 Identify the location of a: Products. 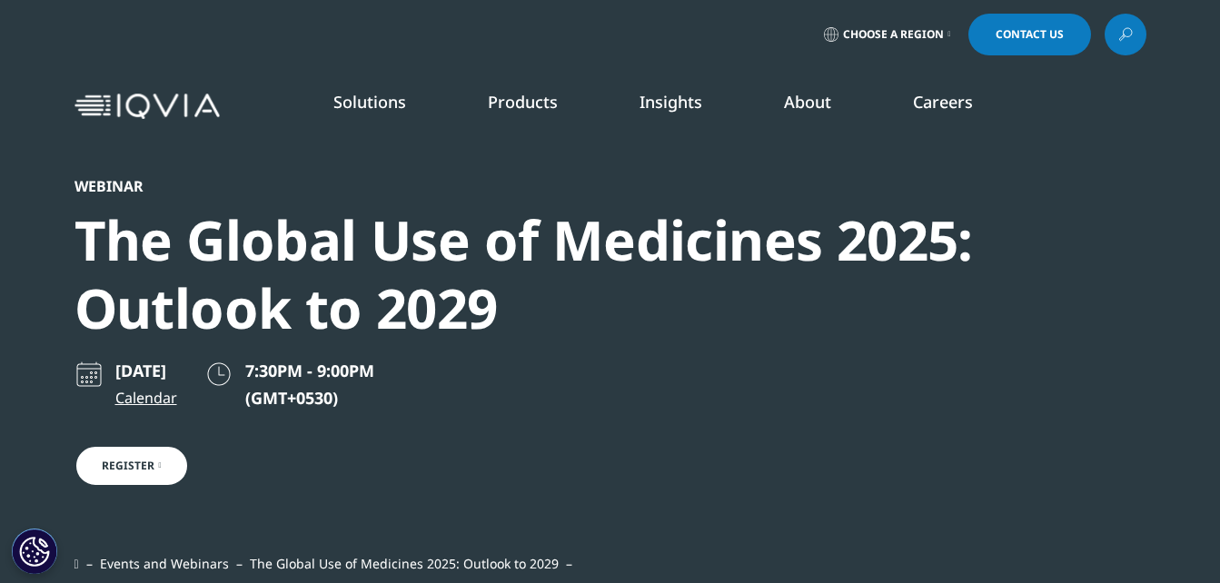
(522, 102).